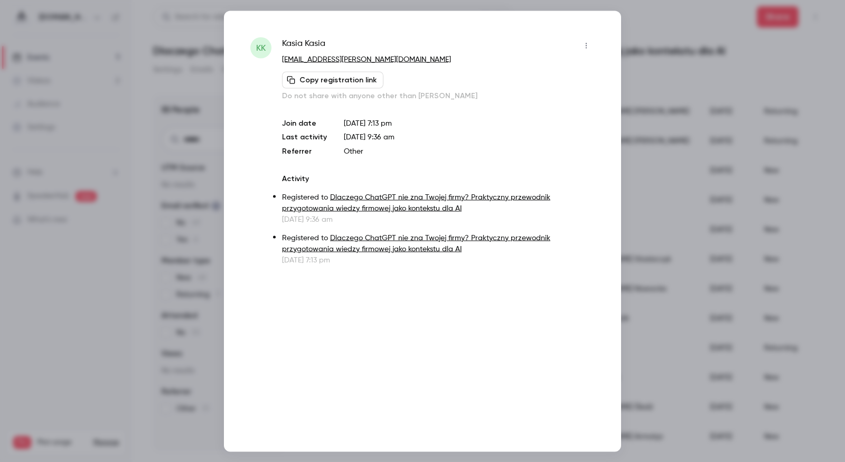  What do you see at coordinates (304, 151) in the screenshot?
I see `p: Referrer` at bounding box center [304, 151].